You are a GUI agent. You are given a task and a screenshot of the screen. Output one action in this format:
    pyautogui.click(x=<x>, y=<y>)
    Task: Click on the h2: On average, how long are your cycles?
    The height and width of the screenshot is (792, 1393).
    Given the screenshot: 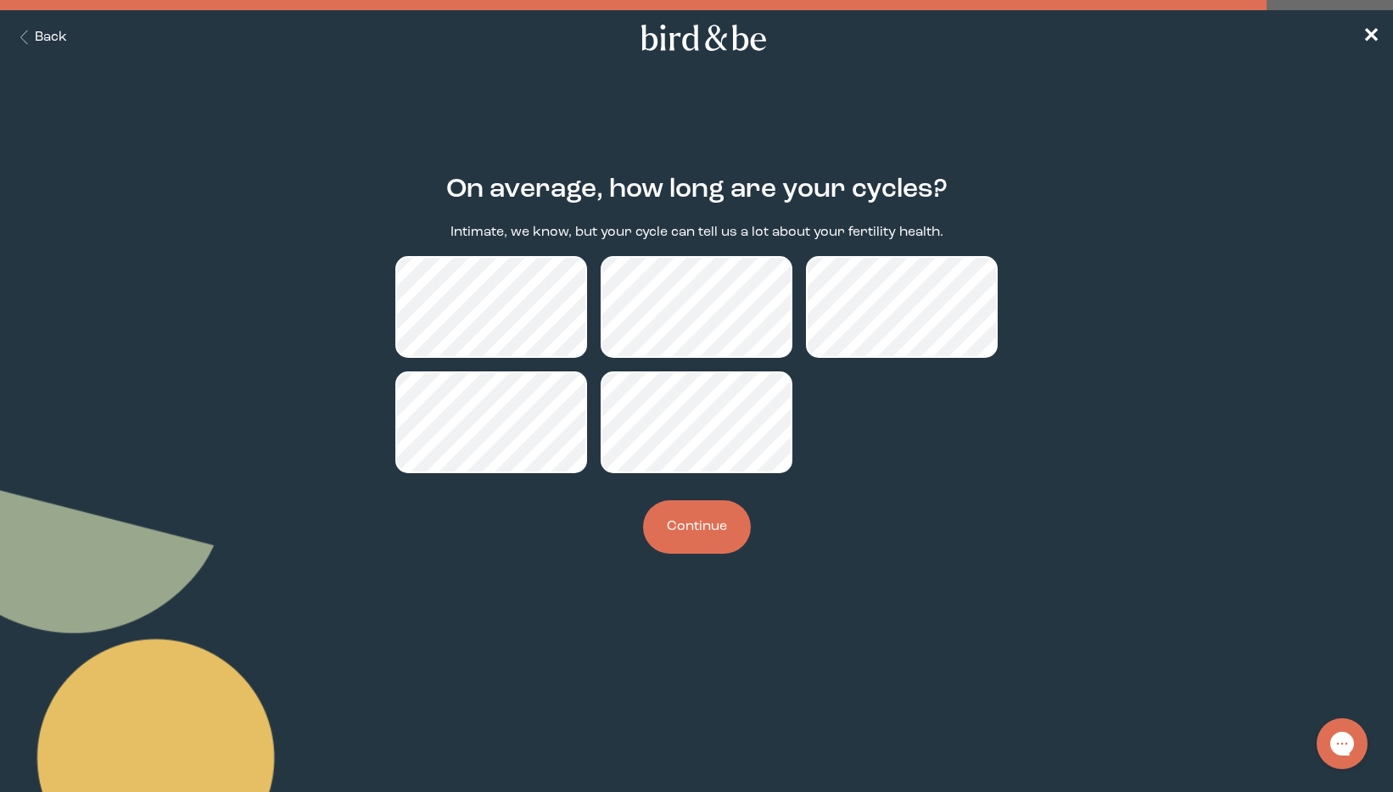 What is the action you would take?
    pyautogui.click(x=696, y=190)
    